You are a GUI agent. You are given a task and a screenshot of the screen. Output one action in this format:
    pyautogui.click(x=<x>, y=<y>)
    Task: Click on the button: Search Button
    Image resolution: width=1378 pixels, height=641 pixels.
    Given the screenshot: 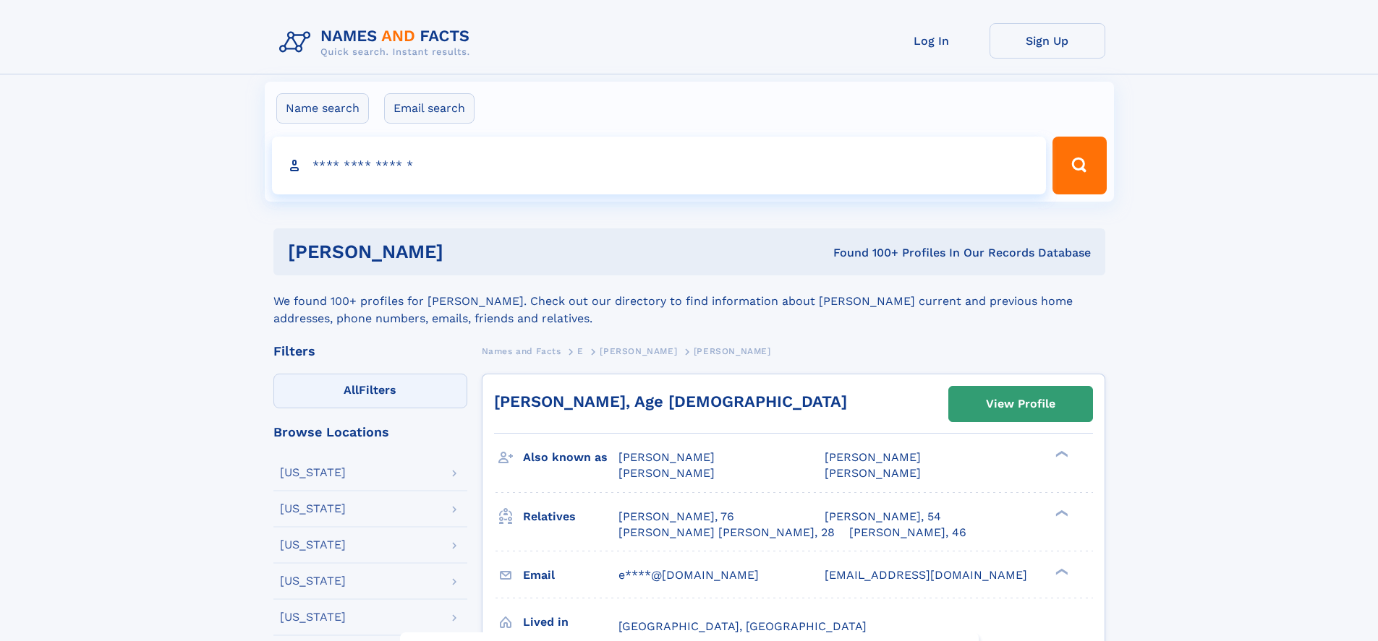 What is the action you would take?
    pyautogui.click(x=1079, y=166)
    